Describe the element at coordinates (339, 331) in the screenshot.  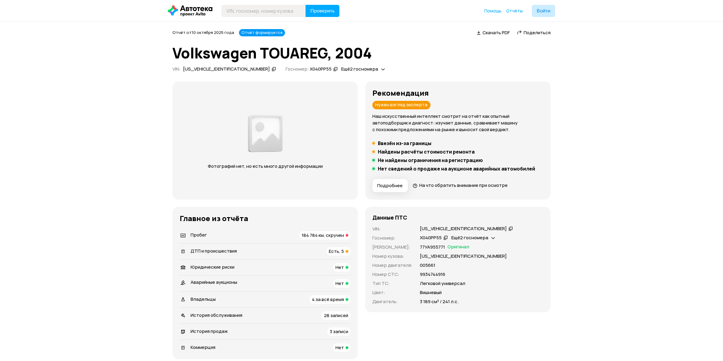
I see `span: 3 записи` at that location.